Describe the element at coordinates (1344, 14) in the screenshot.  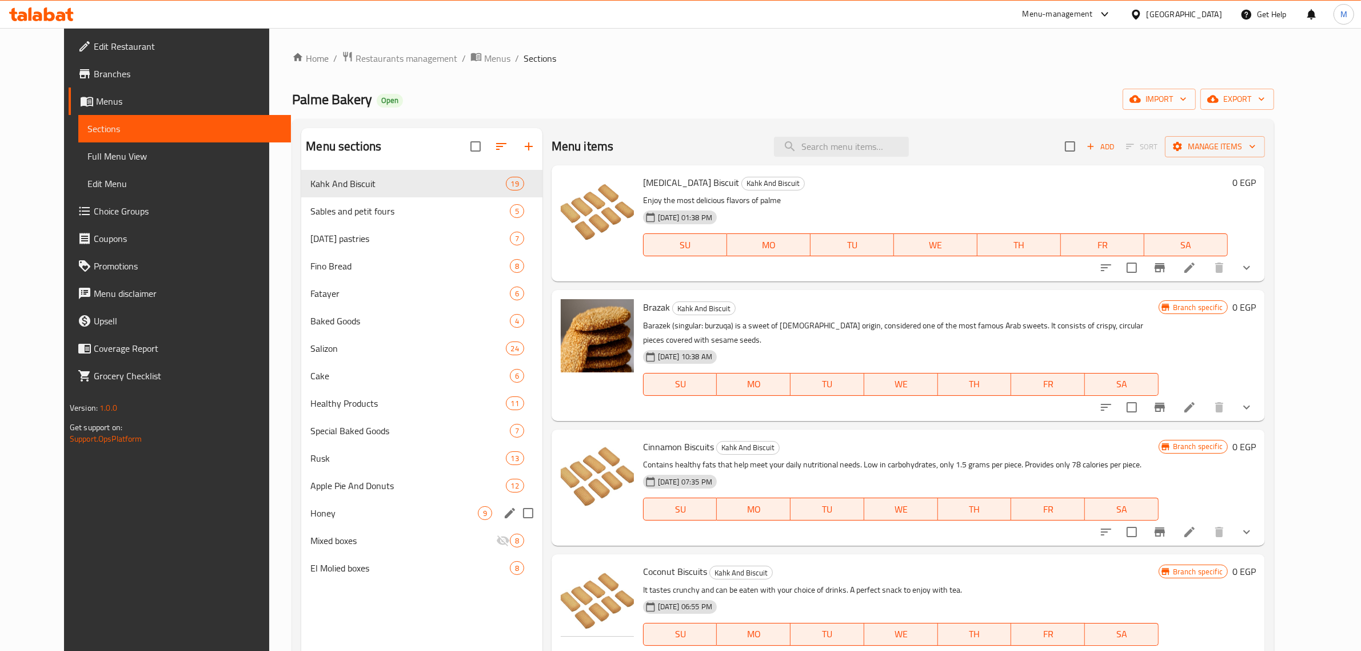
I see `span: M` at that location.